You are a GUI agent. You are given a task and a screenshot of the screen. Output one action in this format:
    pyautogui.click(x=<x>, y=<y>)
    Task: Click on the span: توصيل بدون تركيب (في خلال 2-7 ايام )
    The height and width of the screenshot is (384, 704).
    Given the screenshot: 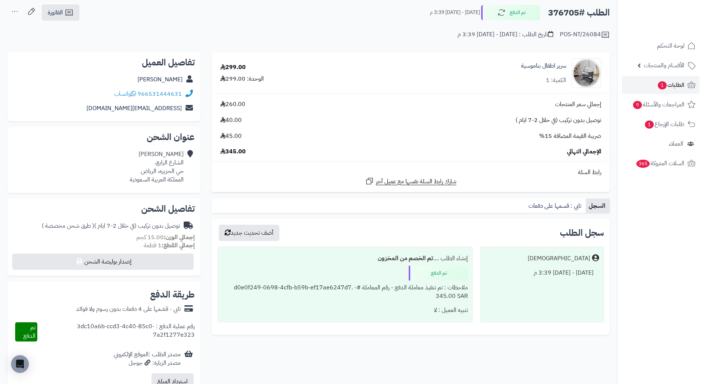 What is the action you would take?
    pyautogui.click(x=559, y=120)
    